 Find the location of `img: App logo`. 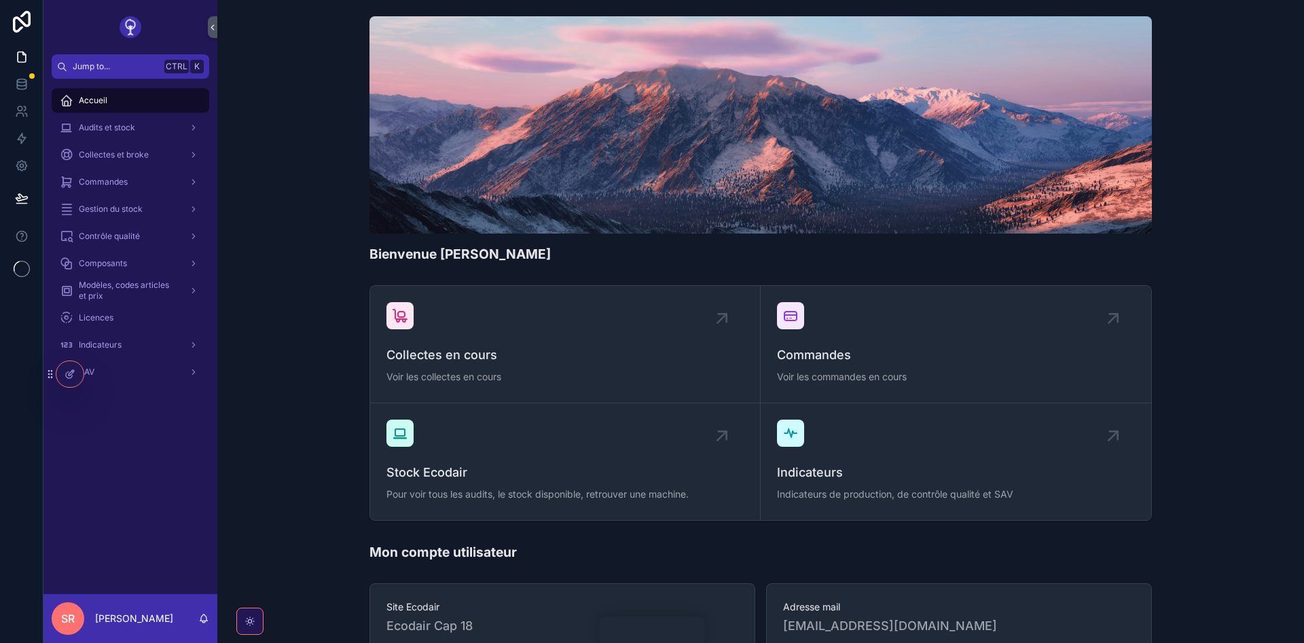

img: App logo is located at coordinates (130, 27).